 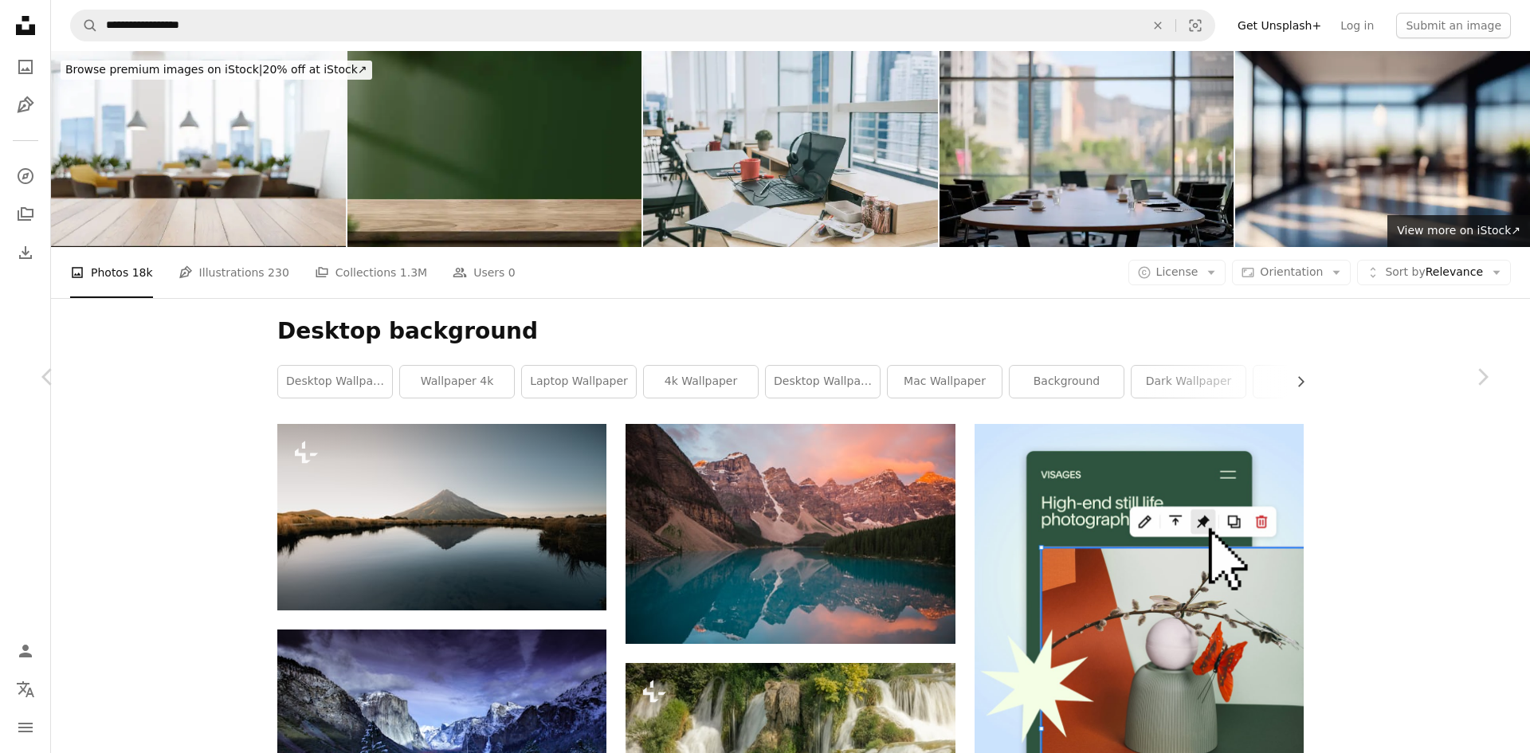 I want to click on img: Defocused background image of a spacious hallway in a modern office., so click(x=1383, y=149).